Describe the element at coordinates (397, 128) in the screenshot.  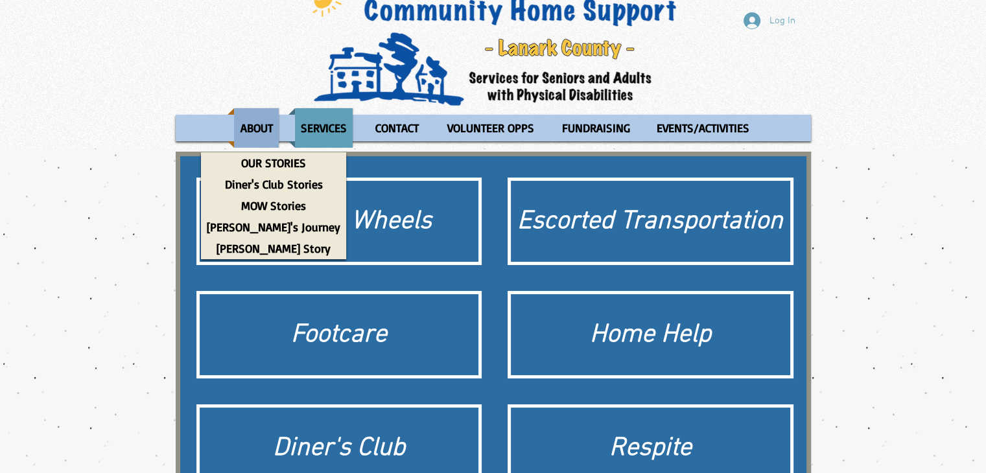
I see `p: CONTACT` at that location.